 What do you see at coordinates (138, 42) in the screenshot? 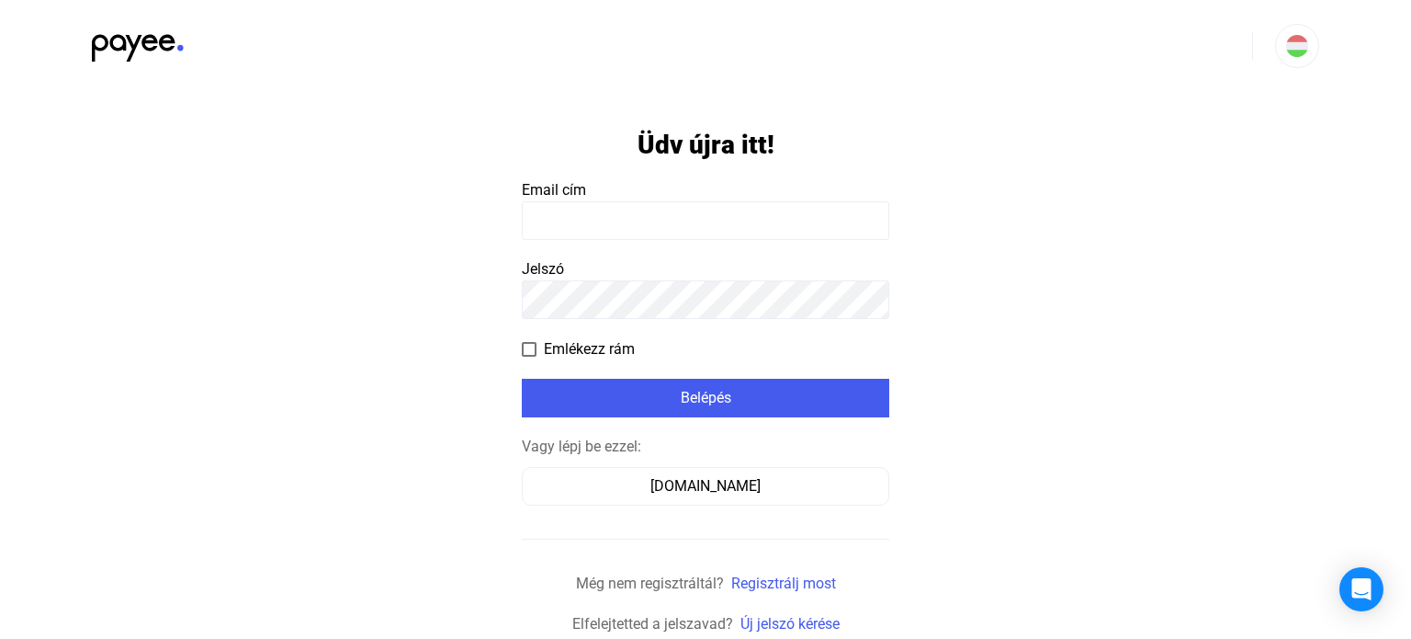
I see `img: black-payee-blue-dot.svg` at bounding box center [138, 42].